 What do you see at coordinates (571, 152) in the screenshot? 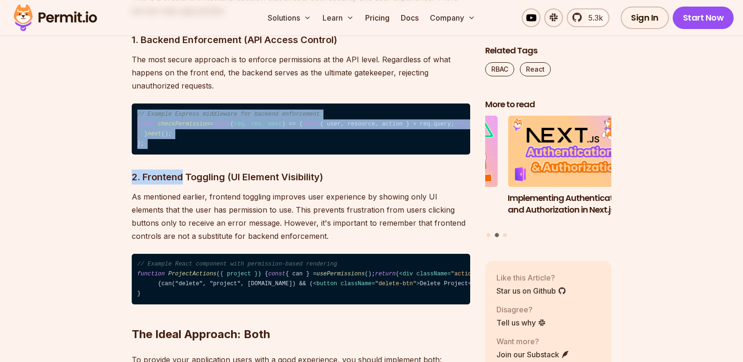
I see `img: Implementing Authentication and Authorization in Next.js` at bounding box center [571, 152].